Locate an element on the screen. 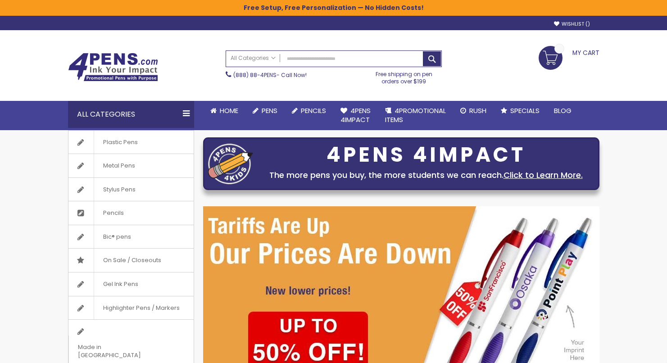  span: Metal Pens is located at coordinates (119, 166).